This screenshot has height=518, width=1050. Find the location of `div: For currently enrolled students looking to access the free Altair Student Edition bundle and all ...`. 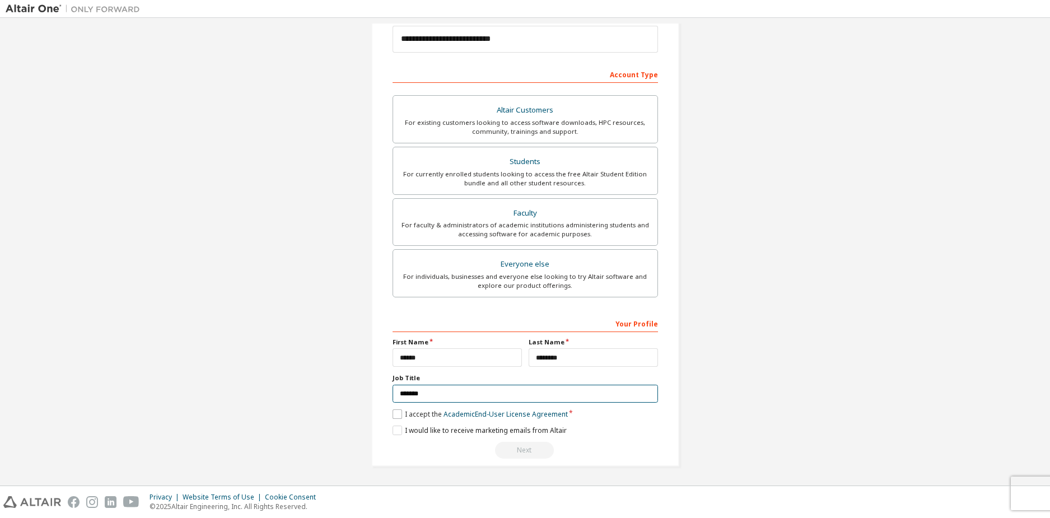

div: For currently enrolled students looking to access the free Altair Student Edition bundle and all ... is located at coordinates (526, 179).